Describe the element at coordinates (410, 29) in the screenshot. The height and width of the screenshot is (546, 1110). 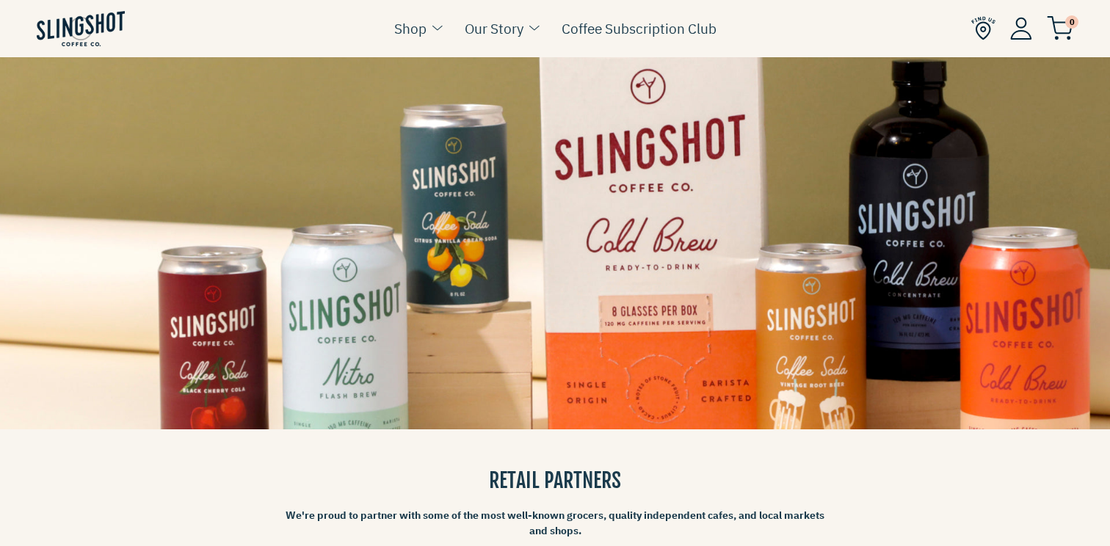
I see `a: Shop` at that location.